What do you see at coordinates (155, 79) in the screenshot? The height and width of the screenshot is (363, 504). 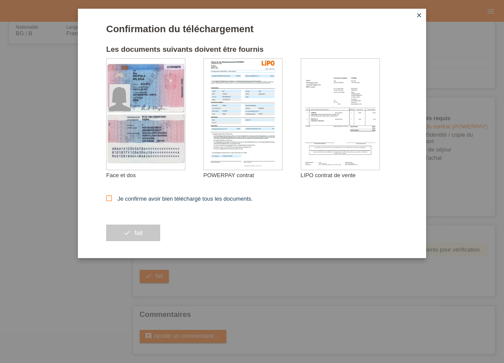 I see `div: MILENA` at bounding box center [155, 79].